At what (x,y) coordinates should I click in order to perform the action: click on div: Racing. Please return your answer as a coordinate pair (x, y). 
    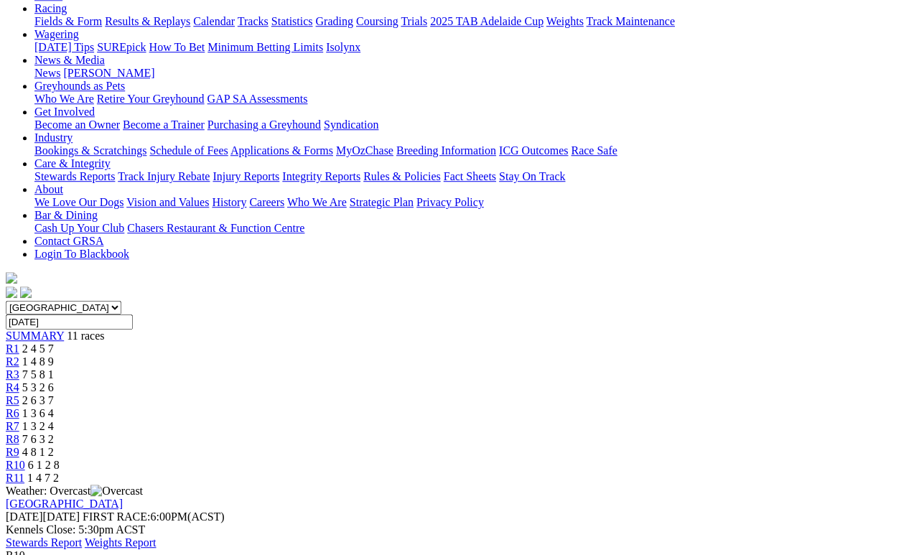
    Looking at the image, I should click on (474, 22).